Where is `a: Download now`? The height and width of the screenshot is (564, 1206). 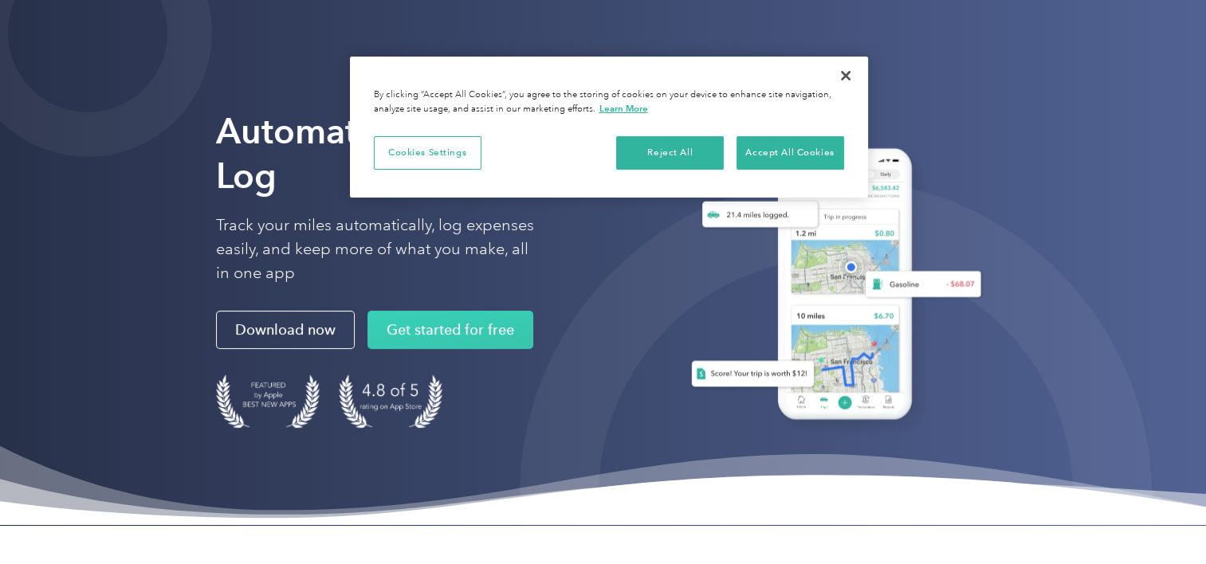 a: Download now is located at coordinates (285, 330).